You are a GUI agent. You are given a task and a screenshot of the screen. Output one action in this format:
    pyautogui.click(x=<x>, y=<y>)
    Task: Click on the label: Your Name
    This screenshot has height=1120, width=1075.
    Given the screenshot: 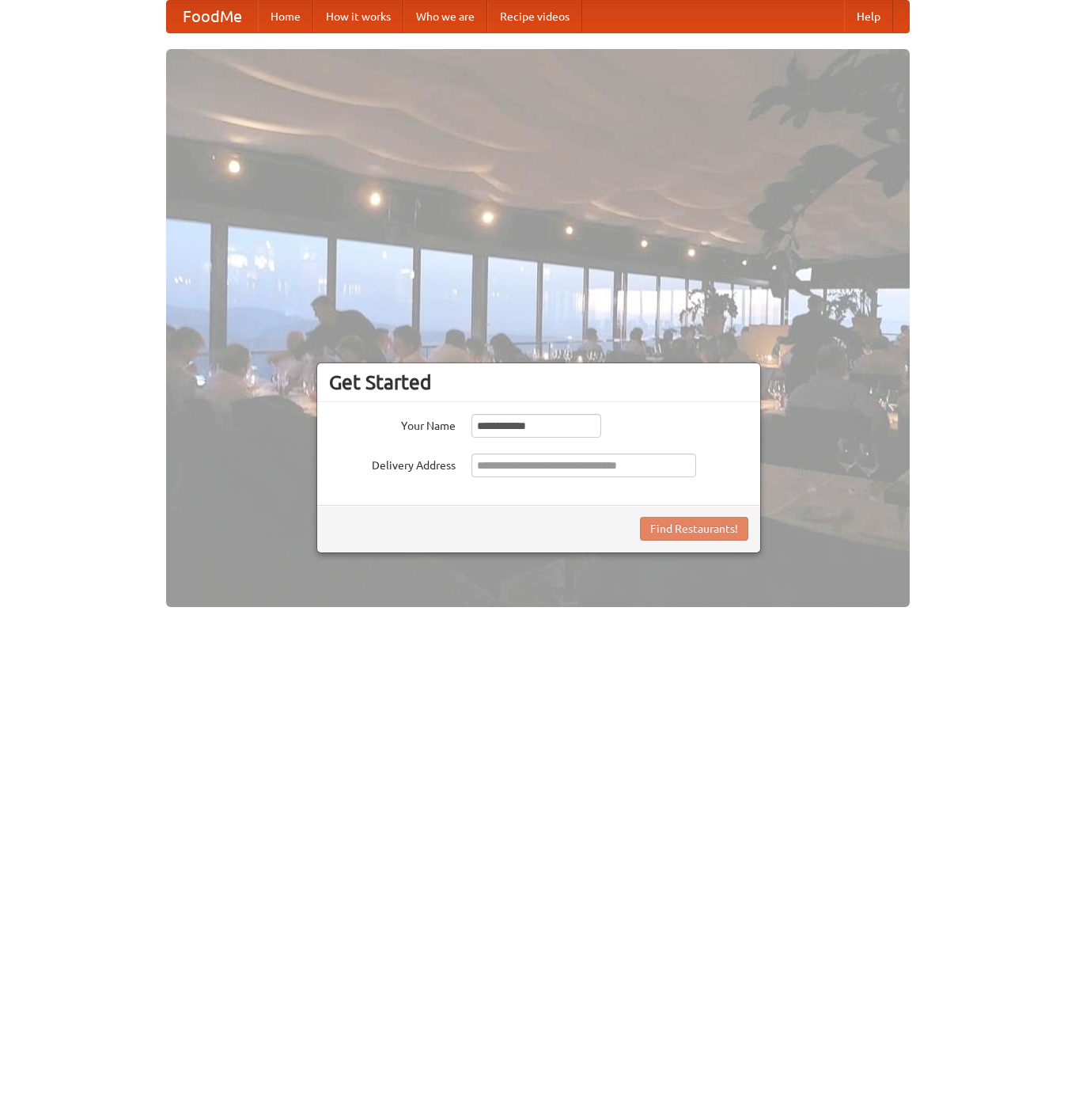 What is the action you would take?
    pyautogui.click(x=393, y=423)
    